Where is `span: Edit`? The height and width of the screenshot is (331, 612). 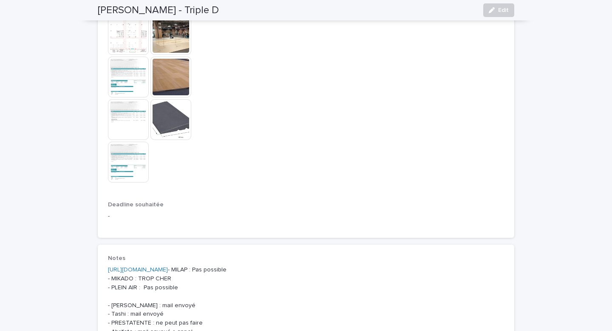
span: Edit is located at coordinates (503, 10).